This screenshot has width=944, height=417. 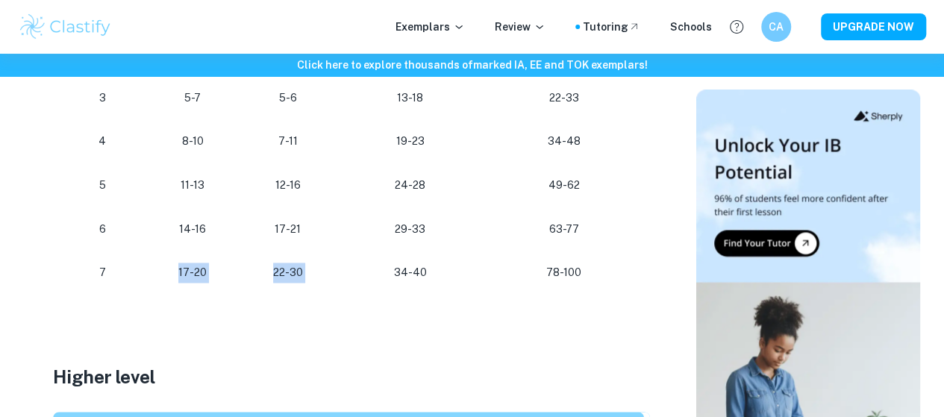 I want to click on p: 12-16, so click(x=288, y=185).